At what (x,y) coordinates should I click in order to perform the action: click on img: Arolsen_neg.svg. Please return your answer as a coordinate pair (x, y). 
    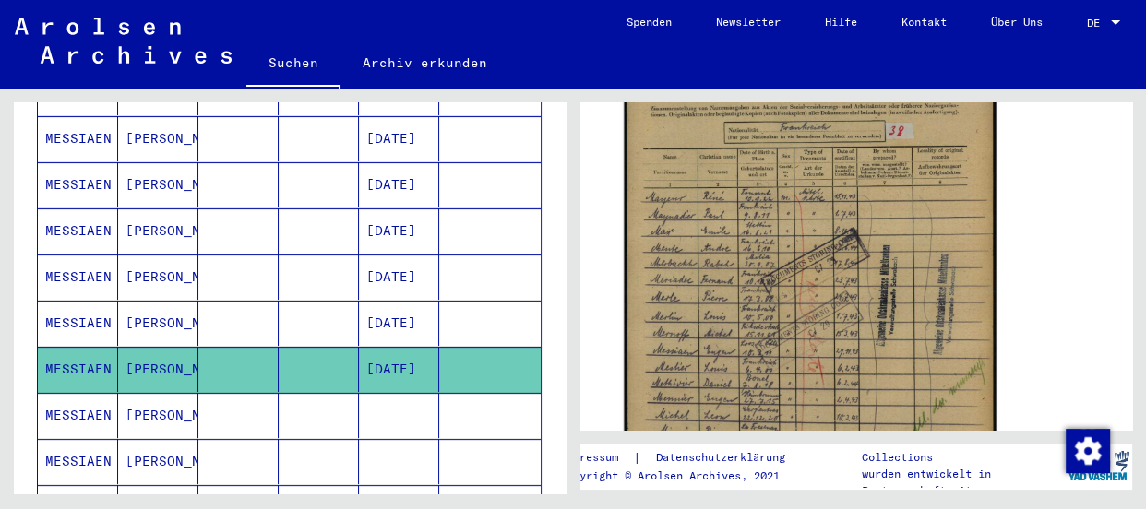
    Looking at the image, I should click on (123, 41).